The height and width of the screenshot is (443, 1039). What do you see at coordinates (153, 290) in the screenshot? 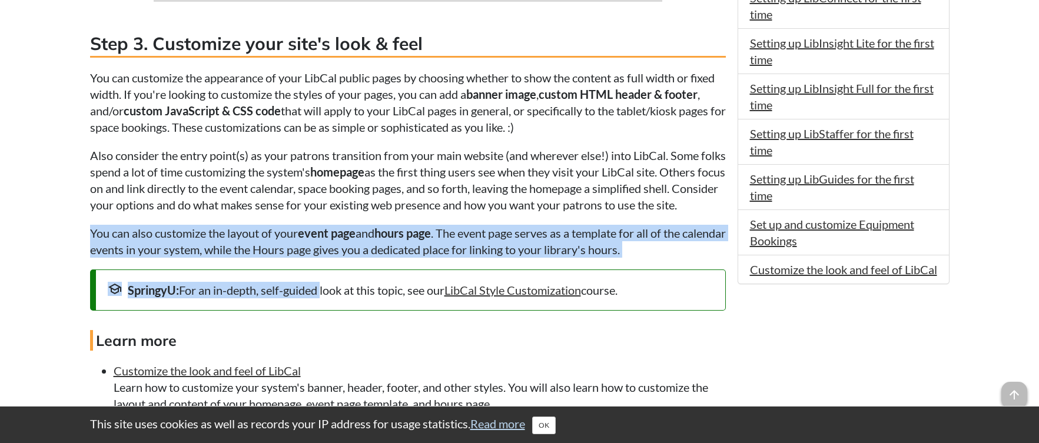
I see `strong: SpringyU:` at bounding box center [153, 290].